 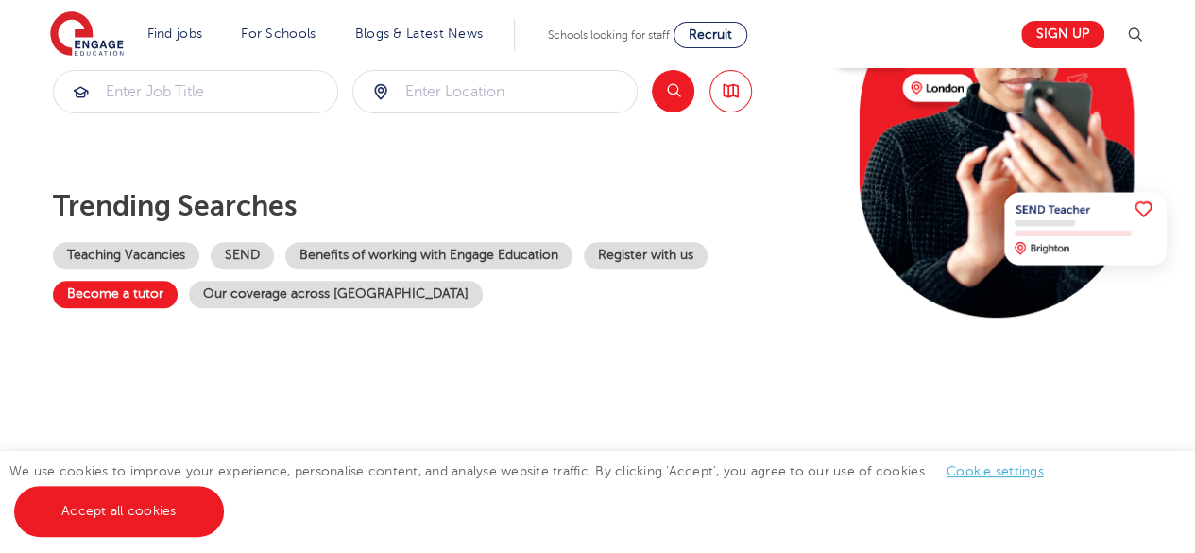 What do you see at coordinates (278, 33) in the screenshot?
I see `a: For Schools` at bounding box center [278, 33].